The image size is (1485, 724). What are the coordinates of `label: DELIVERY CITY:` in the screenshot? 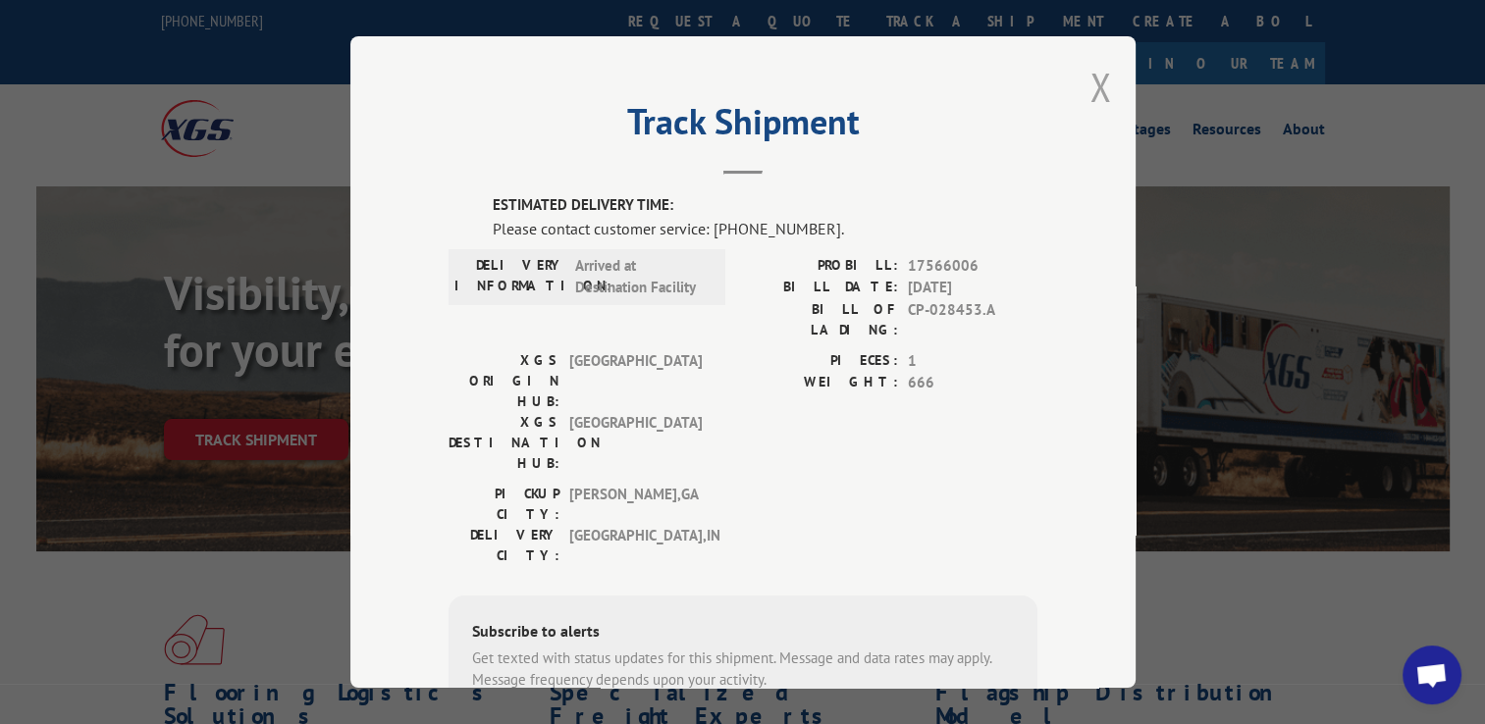 It's located at (504, 545).